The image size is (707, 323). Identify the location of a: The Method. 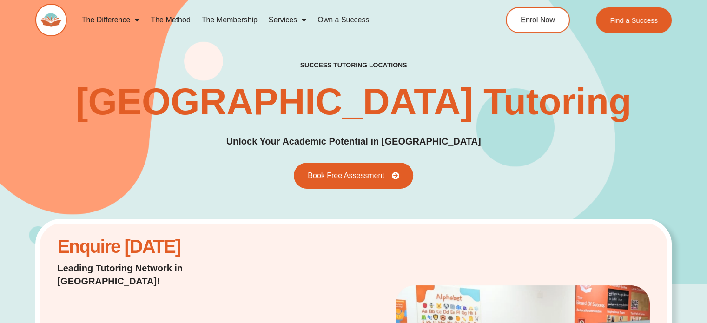
(170, 20).